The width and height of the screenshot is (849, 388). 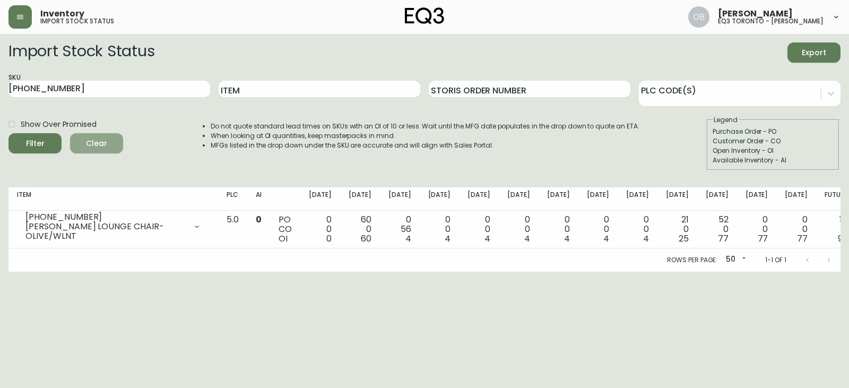 What do you see at coordinates (360, 229) in the screenshot?
I see `div: 60 0` at bounding box center [360, 229].